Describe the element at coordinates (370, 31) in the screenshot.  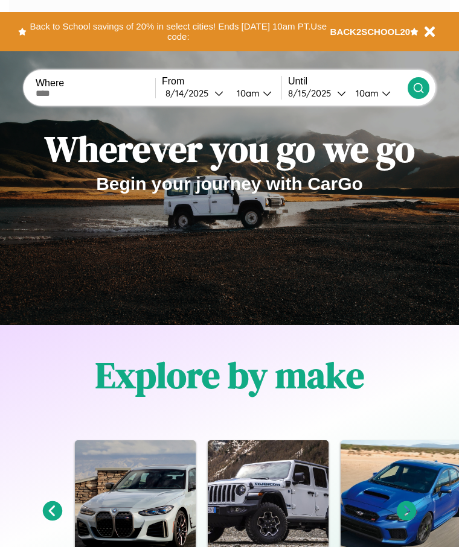
I see `b: BACK2SCHOOL20` at that location.